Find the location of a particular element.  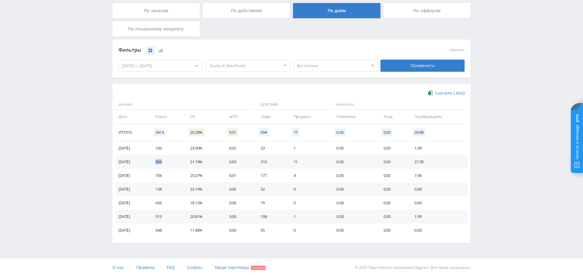

td: 65 is located at coordinates (271, 230).